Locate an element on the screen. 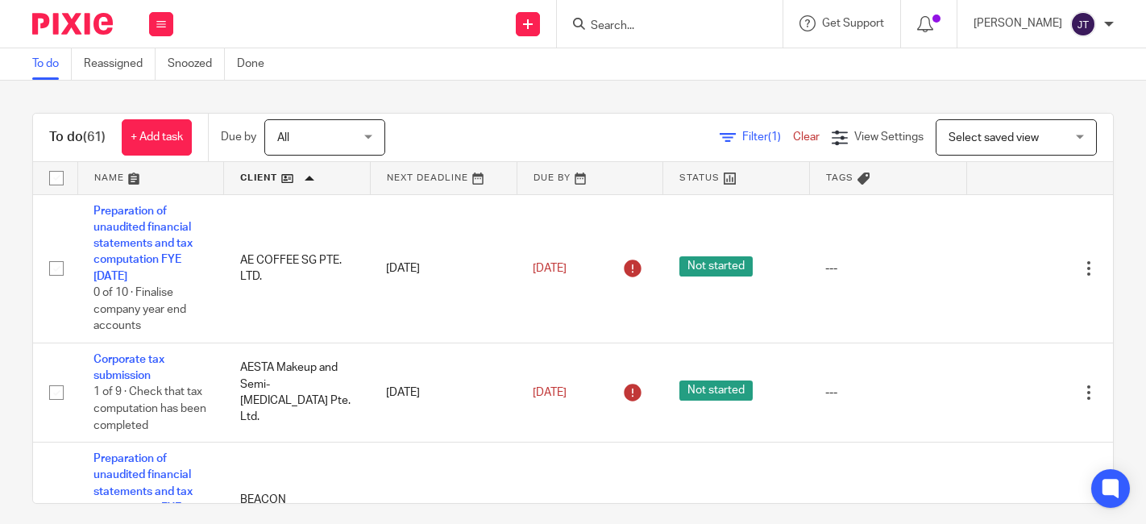 The width and height of the screenshot is (1146, 524). input: Search is located at coordinates (661, 27).